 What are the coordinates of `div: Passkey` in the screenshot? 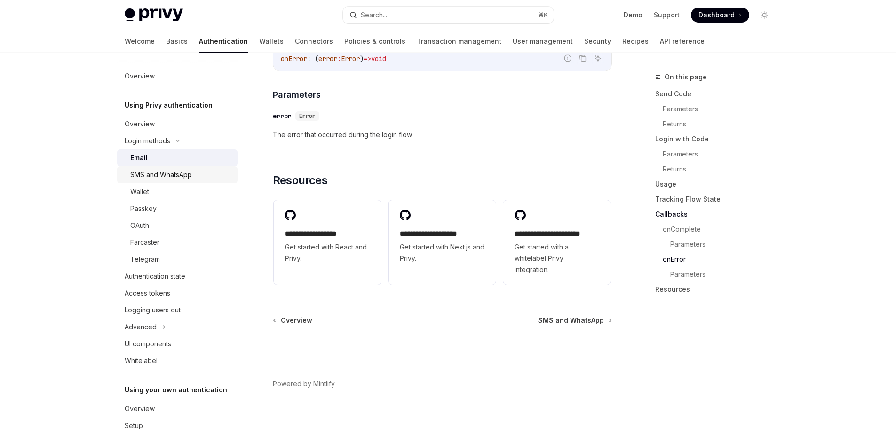 It's located at (143, 209).